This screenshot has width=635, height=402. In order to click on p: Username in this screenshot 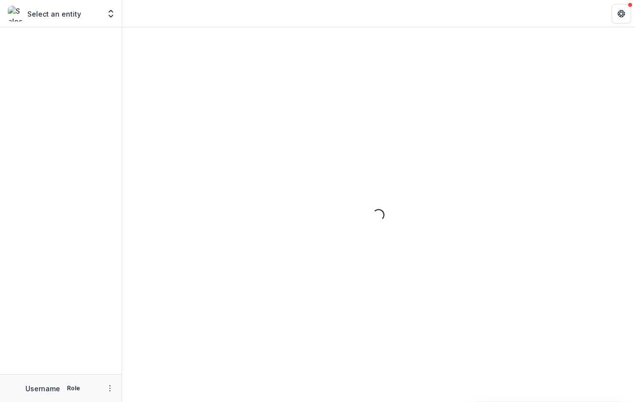, I will do `click(43, 389)`.